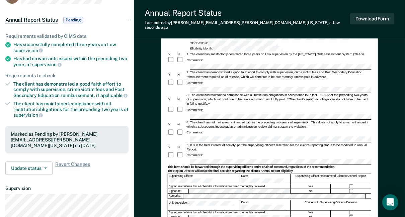  I want to click on div: 5. It is in the best interest of society, per the supervising officer's discretion for the client..., so click(278, 147).